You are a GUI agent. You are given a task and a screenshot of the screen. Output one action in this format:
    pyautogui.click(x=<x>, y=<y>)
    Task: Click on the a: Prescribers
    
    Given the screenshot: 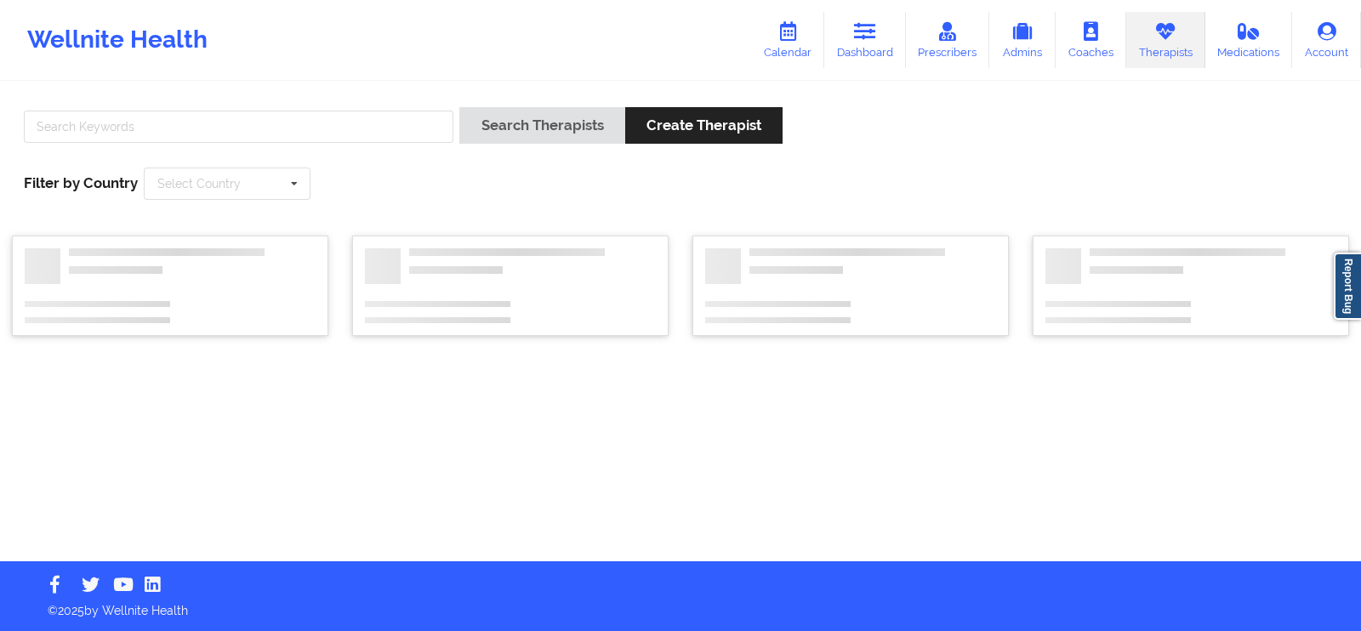 What is the action you would take?
    pyautogui.click(x=948, y=40)
    